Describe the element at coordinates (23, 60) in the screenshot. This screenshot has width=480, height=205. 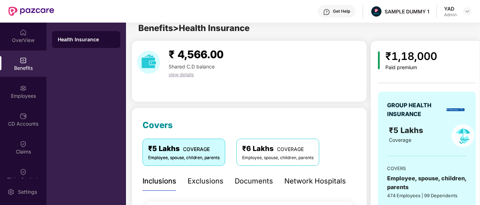
I see `img: svg+xml;base64,PHN2ZyBpZD0iQmVuZWZpdHMiIHhtbG5zPSJodHRwOi8vd3d3LnczLm9yZy8yMDAwL3N2ZyIgd2lkdGg9Ij...` at that location.